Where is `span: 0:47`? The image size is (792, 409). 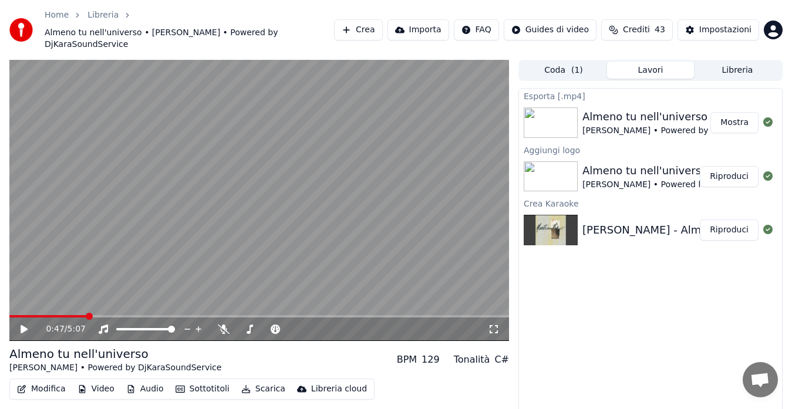
span: 0:47 is located at coordinates (55, 330).